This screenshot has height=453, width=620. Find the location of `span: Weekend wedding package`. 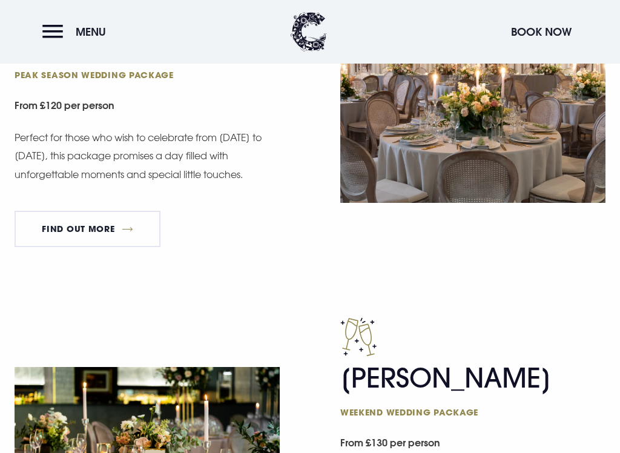

span: Weekend wedding package is located at coordinates (458, 412).